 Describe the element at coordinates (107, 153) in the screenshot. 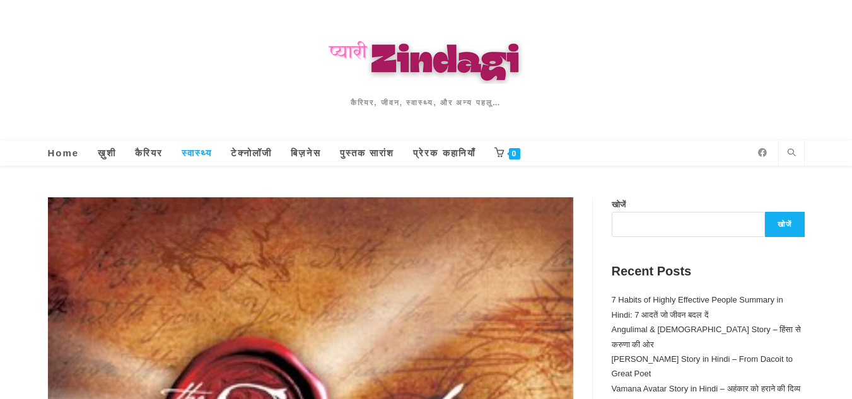

I see `span: ख़ुशी` at that location.